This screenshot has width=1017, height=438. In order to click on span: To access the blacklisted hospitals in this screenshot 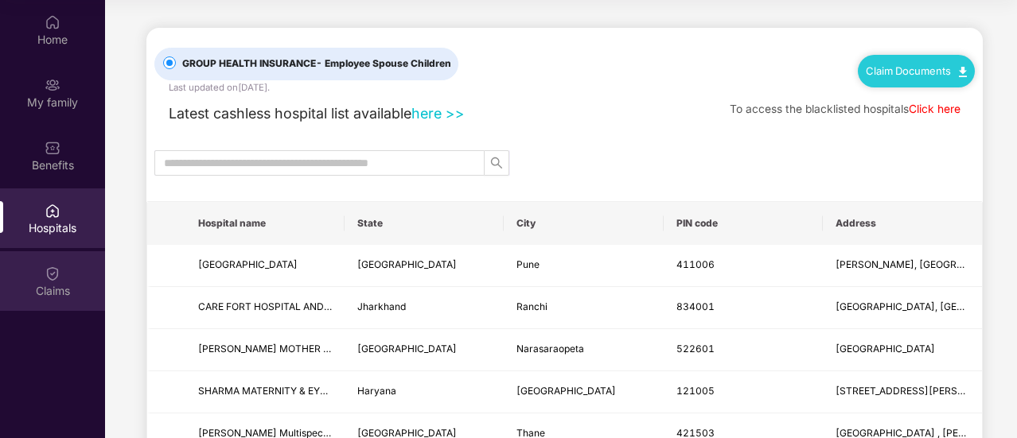, I will do `click(819, 109)`.